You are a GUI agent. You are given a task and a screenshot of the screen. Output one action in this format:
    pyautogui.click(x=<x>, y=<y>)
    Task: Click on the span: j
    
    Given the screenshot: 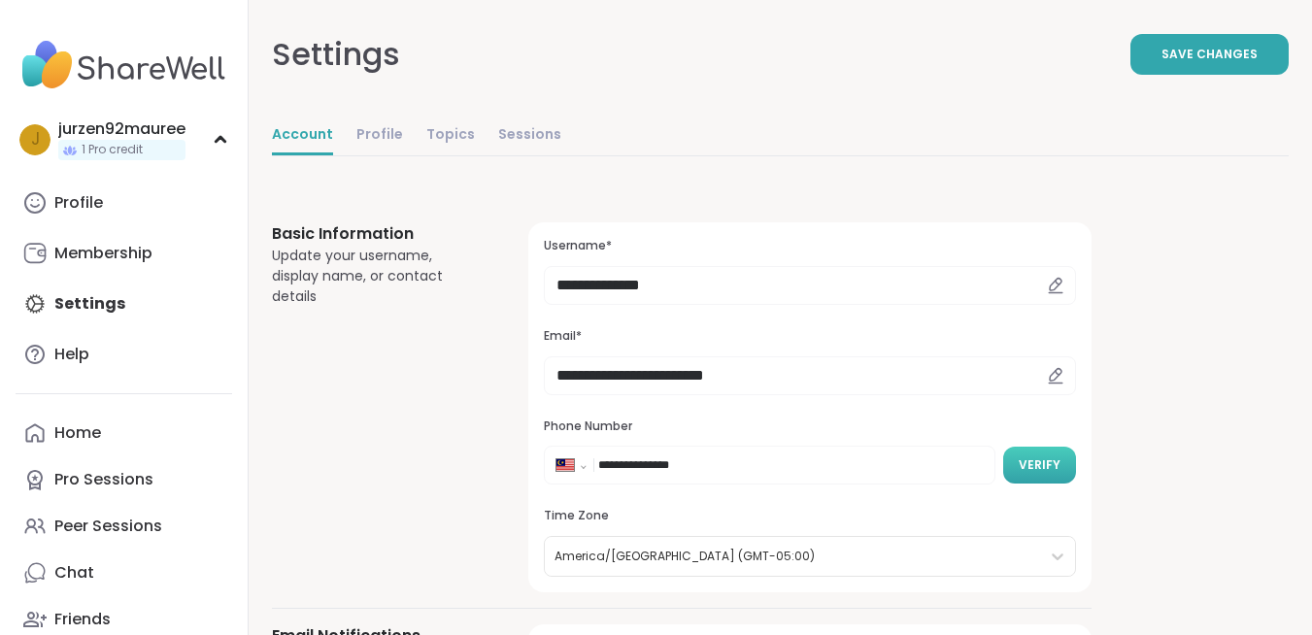 What is the action you would take?
    pyautogui.click(x=35, y=140)
    